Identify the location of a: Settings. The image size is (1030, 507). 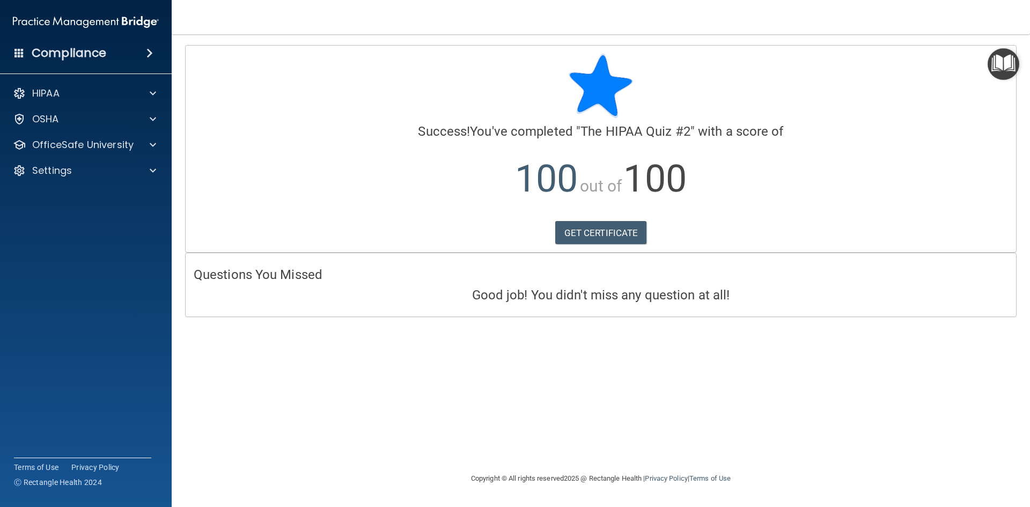
(84, 171).